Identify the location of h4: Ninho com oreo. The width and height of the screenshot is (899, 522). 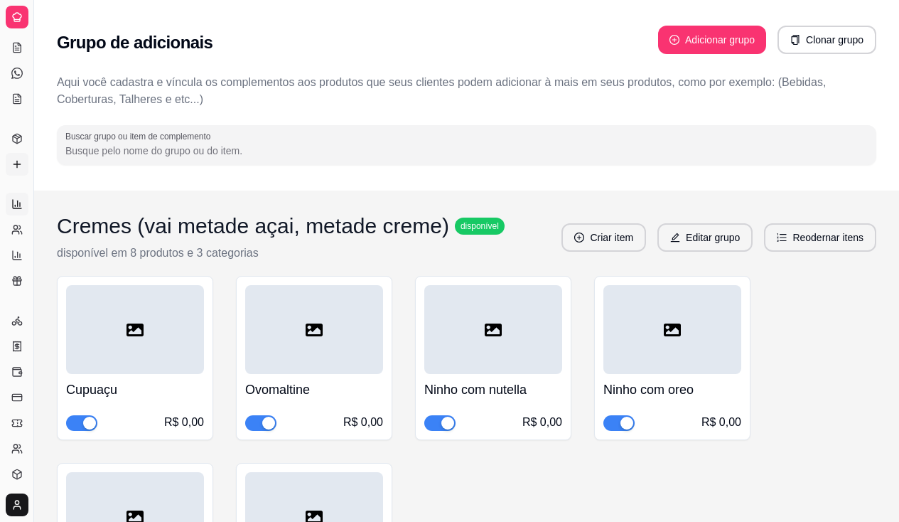
(672, 389).